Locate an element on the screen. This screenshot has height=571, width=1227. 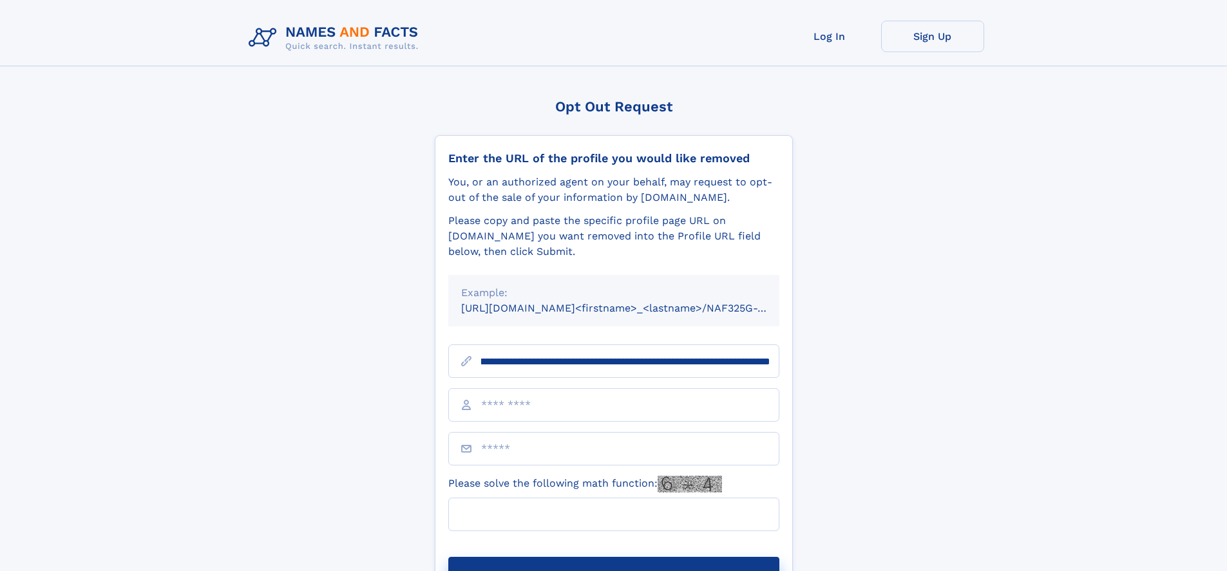
div: Example: is located at coordinates (614, 293).